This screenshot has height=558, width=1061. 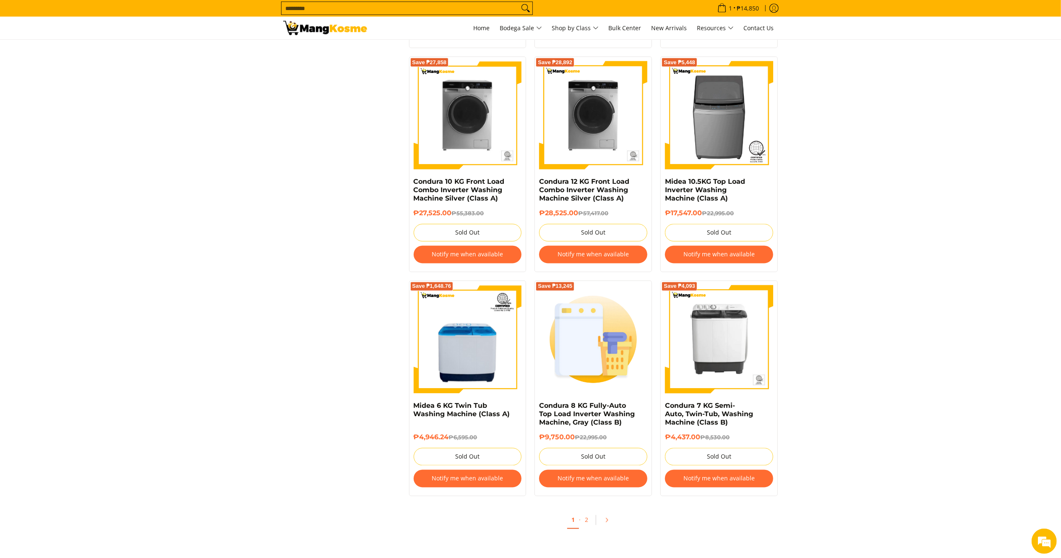 I want to click on h6: ₱17,547.00, so click(x=719, y=214).